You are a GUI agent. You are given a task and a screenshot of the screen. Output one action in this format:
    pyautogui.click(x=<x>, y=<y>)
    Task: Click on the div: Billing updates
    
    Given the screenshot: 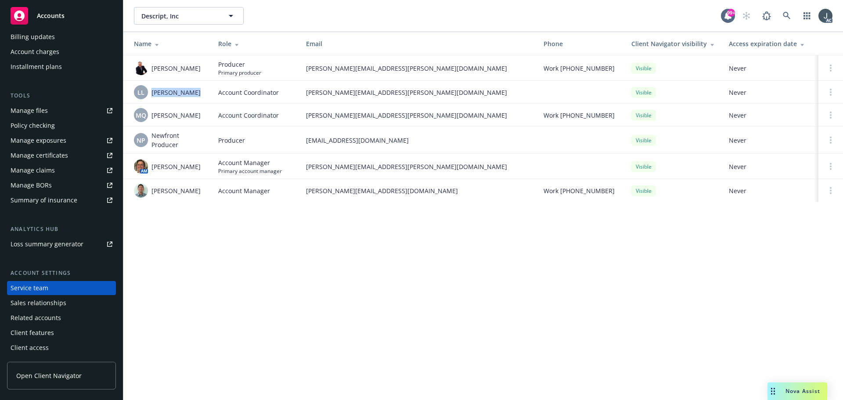 What is the action you would take?
    pyautogui.click(x=33, y=37)
    